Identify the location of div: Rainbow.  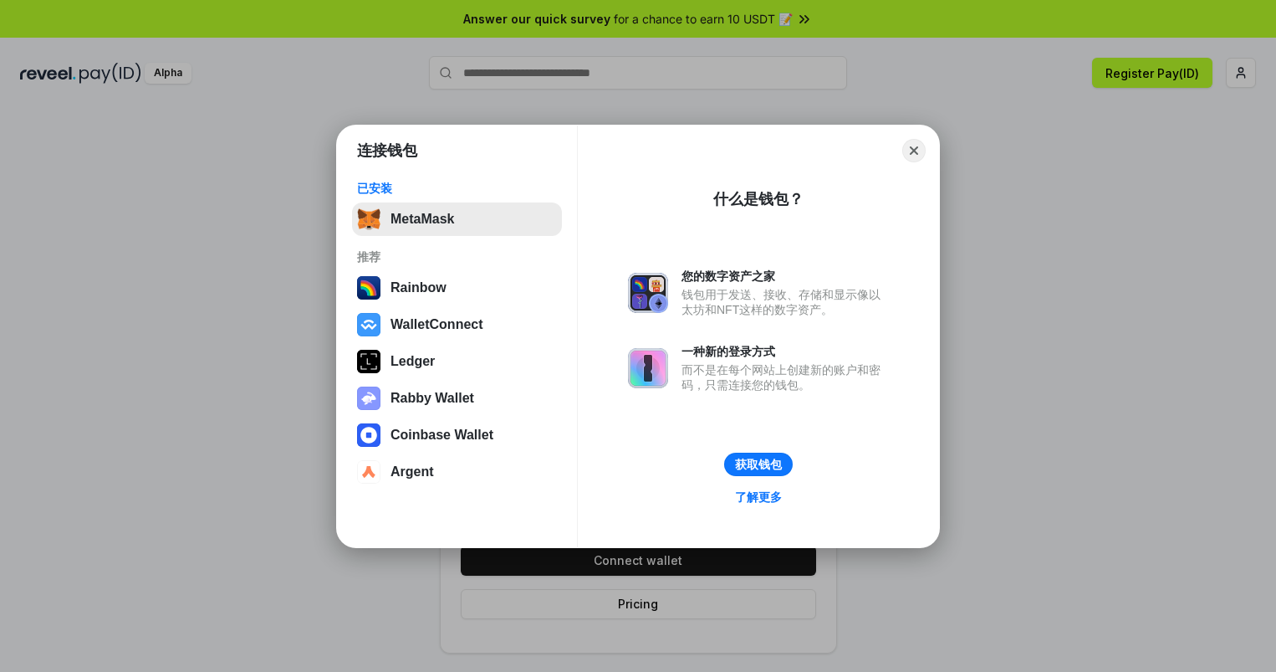
(418, 288).